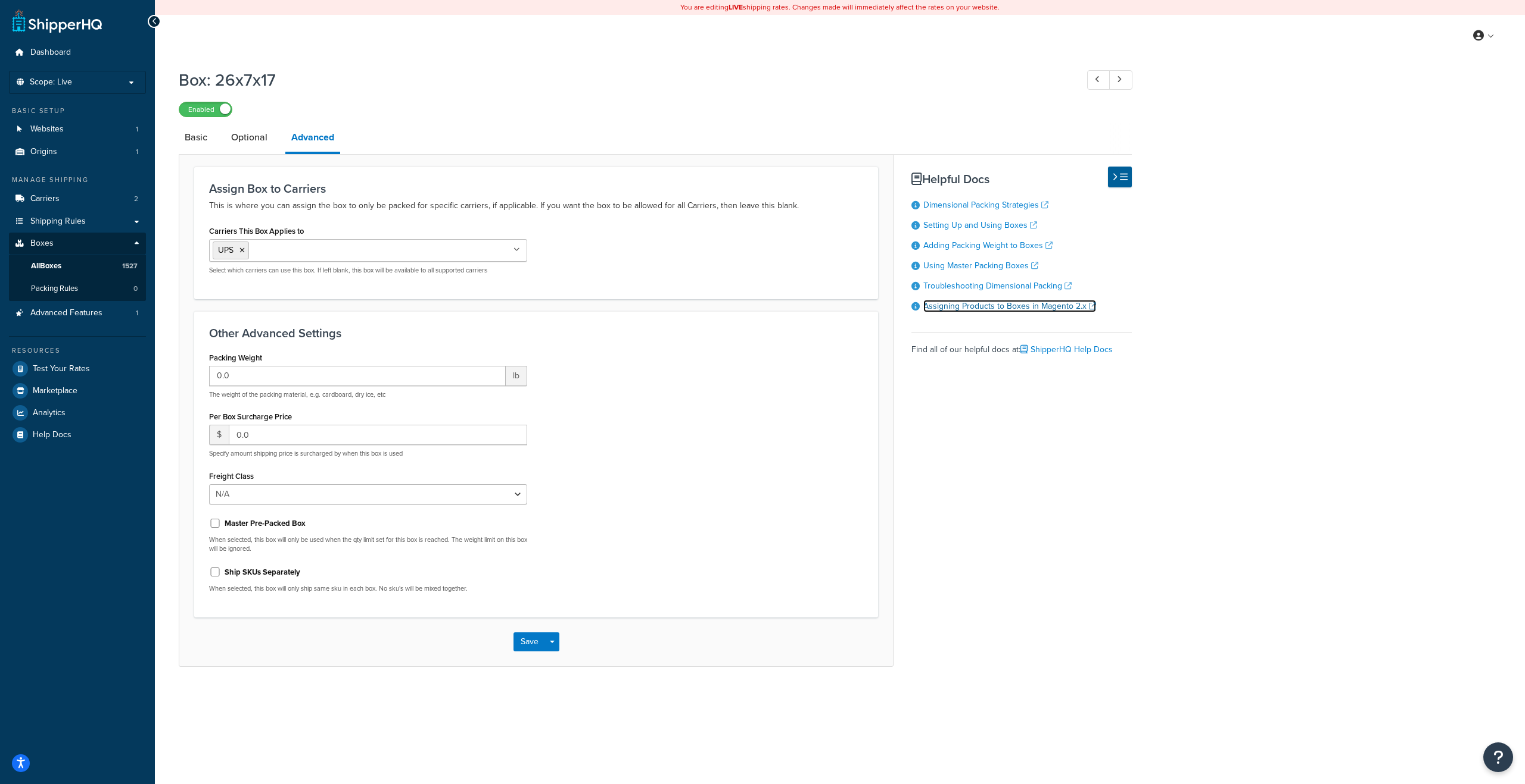 This screenshot has width=1525, height=784. Describe the element at coordinates (51, 82) in the screenshot. I see `span: Scope: Live` at that location.